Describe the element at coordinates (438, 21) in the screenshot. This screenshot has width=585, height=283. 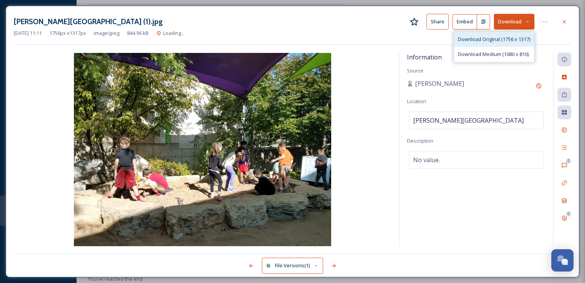
I see `button: Share` at that location.